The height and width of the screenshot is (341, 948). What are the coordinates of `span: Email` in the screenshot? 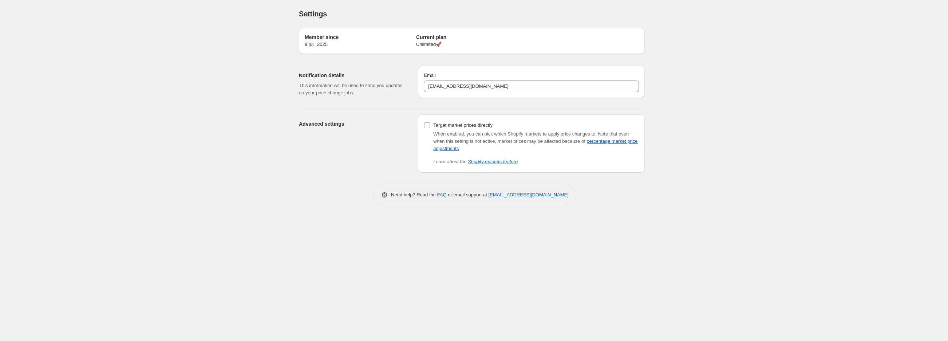 It's located at (429, 75).